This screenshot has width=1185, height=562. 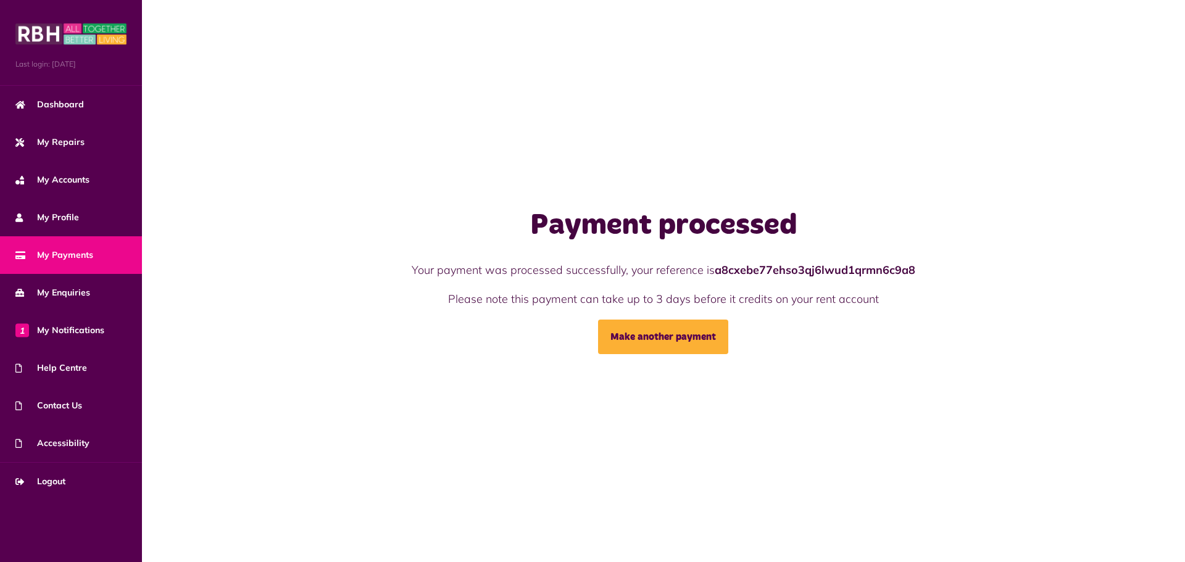 What do you see at coordinates (664, 299) in the screenshot?
I see `p: Please note this payment can take up to 3 days before it credits on your rent account` at bounding box center [664, 299].